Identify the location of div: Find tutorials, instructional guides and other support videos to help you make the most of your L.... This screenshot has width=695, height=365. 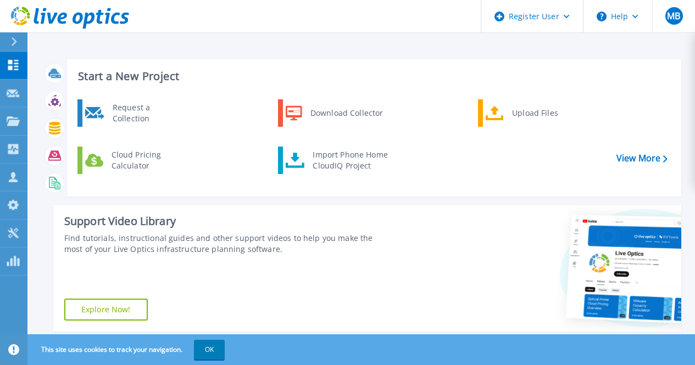
(227, 244).